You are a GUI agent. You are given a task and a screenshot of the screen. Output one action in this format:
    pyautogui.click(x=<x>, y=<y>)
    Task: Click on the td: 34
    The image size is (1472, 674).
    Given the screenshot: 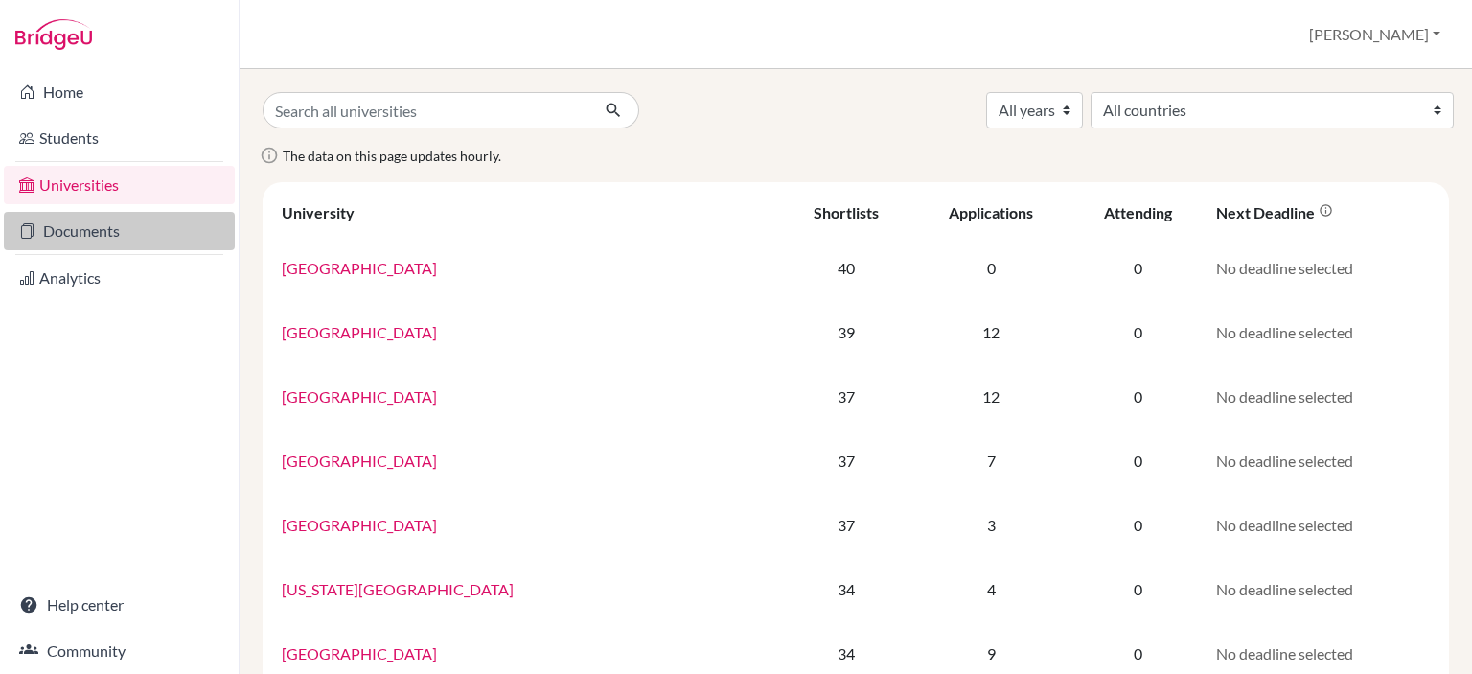 What is the action you would take?
    pyautogui.click(x=846, y=588)
    